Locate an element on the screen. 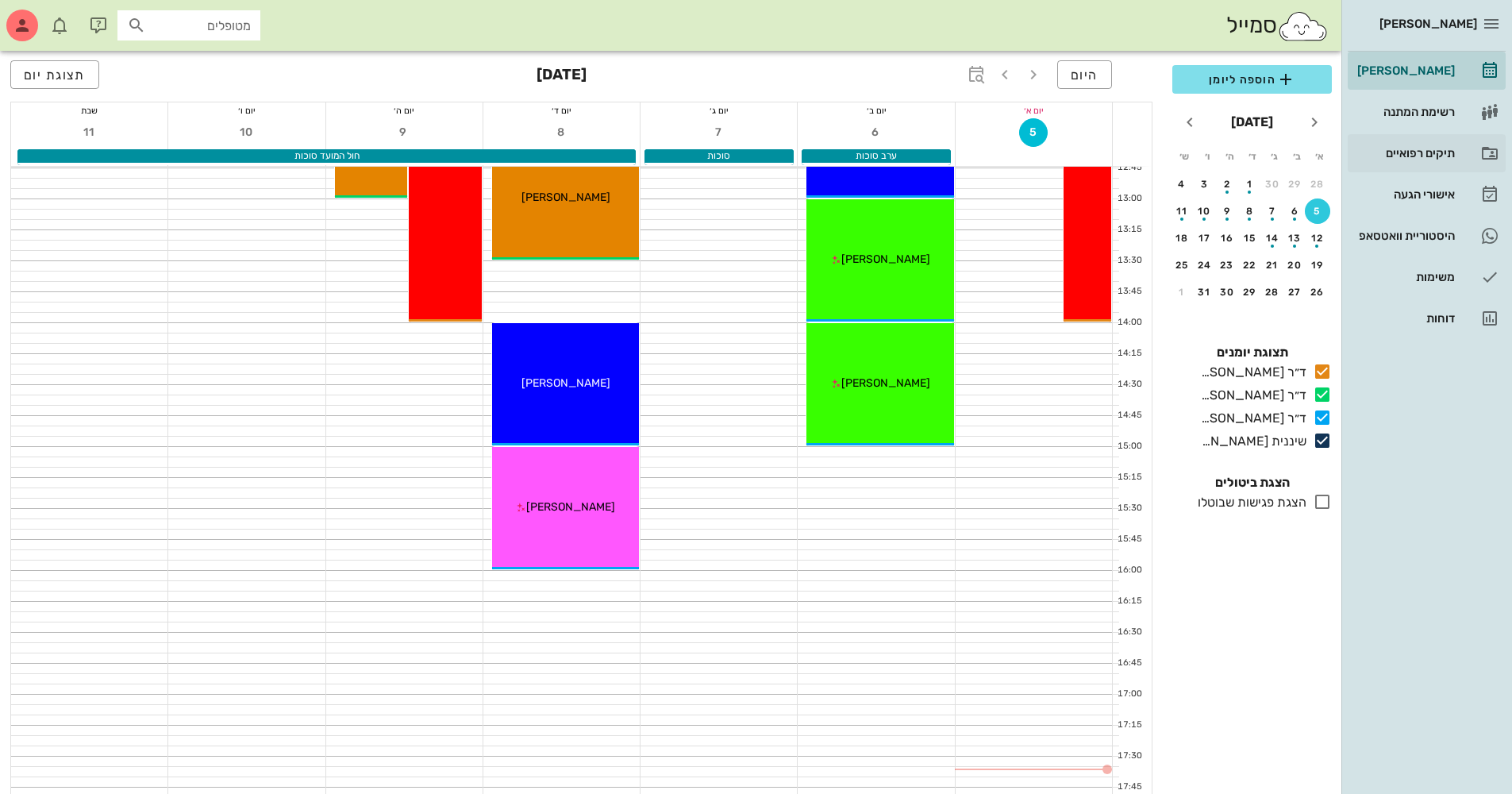 The height and width of the screenshot is (794, 1512). button: 14 is located at coordinates (1272, 238).